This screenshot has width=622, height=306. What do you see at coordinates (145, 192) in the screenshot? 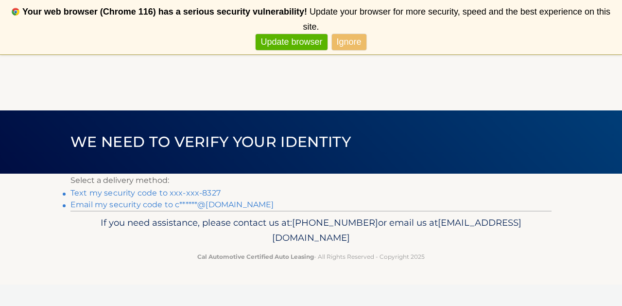
I see `a: Text my security code to xxx-xxx-8327` at bounding box center [145, 192].